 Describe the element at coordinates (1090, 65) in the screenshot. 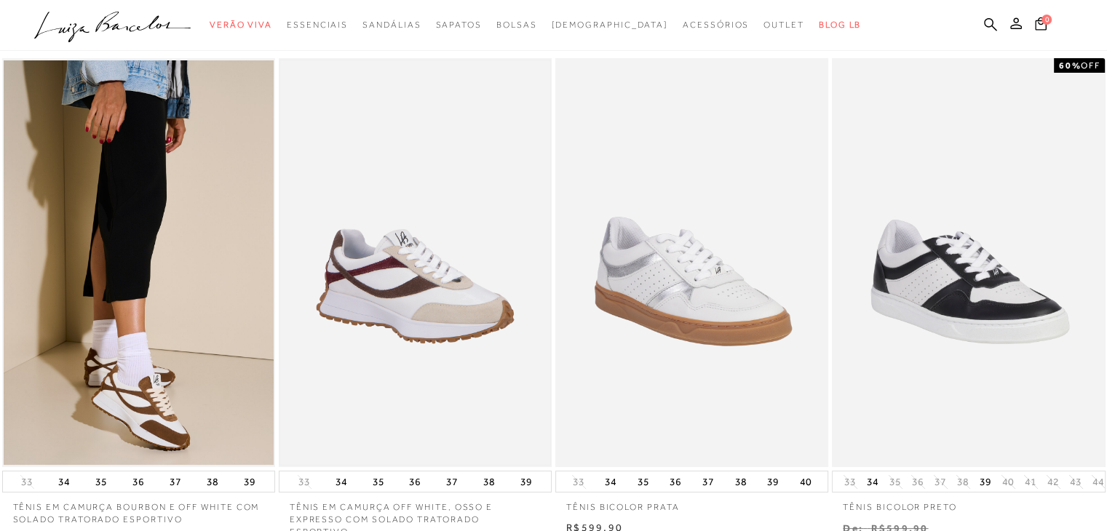

I see `span: OFF` at that location.